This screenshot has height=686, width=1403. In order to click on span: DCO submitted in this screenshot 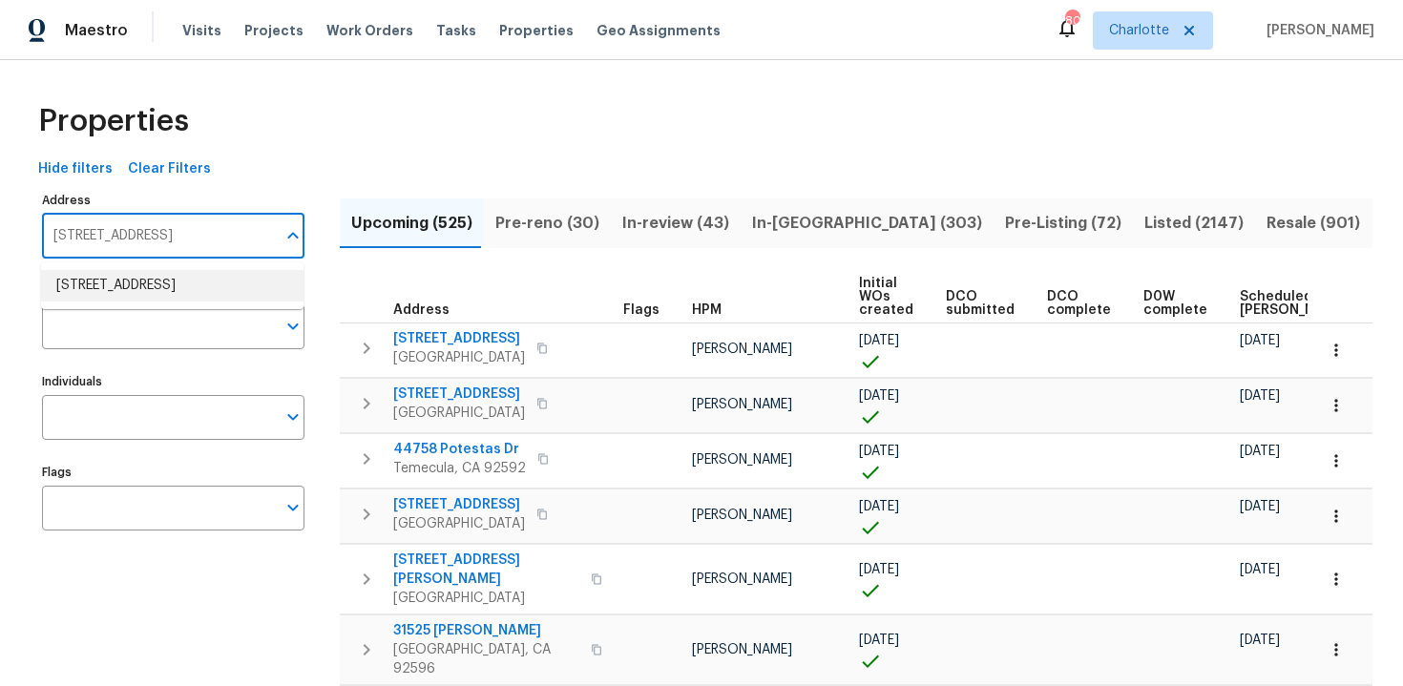, I will do `click(980, 303)`.